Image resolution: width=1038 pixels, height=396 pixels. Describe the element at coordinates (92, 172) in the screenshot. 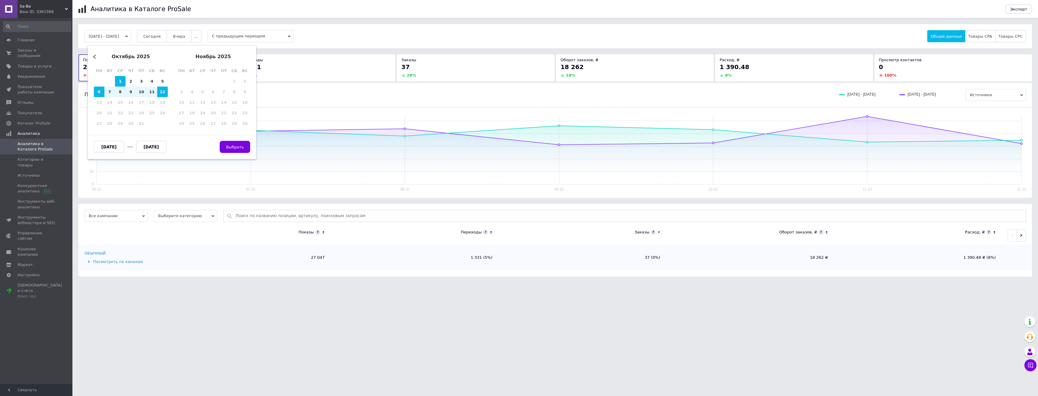

I see `text: 1k` at that location.